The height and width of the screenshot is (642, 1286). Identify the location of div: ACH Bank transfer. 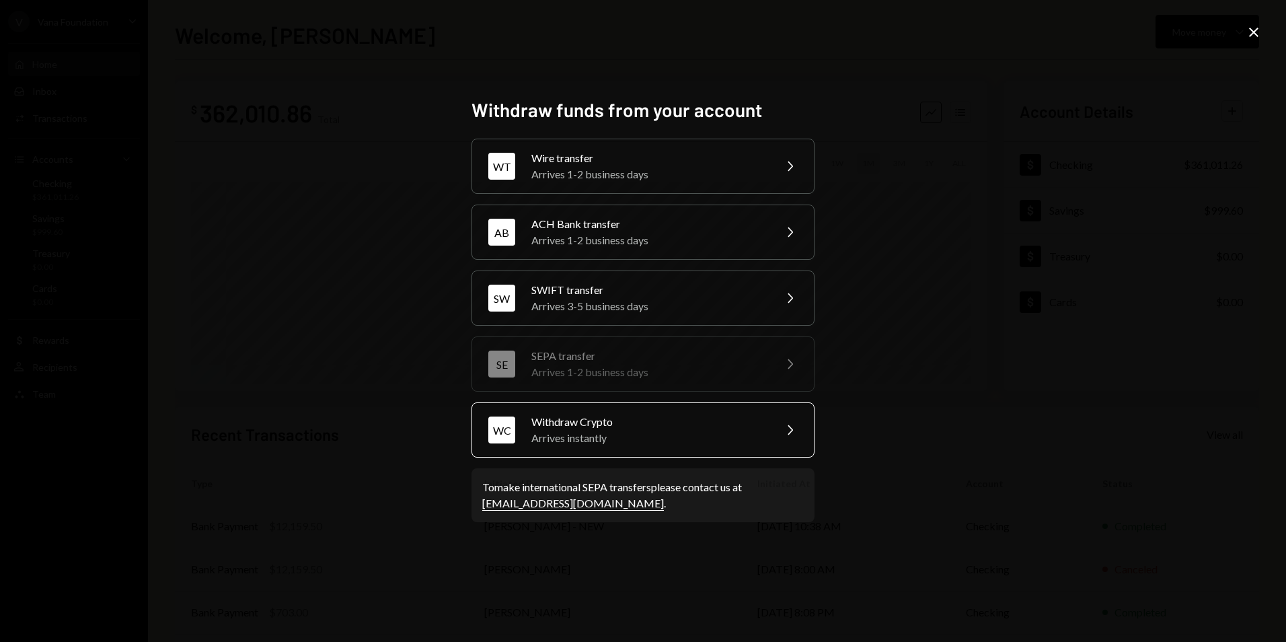
(648, 224).